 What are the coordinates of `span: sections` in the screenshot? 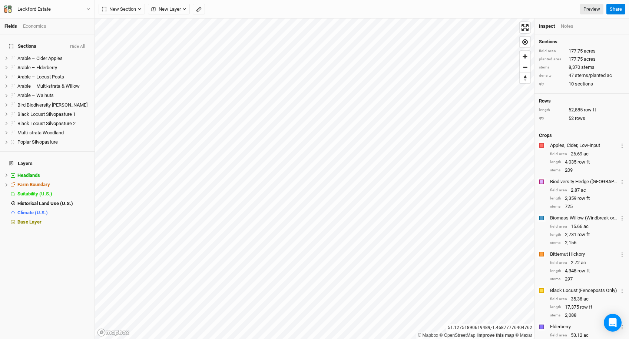 It's located at (583, 84).